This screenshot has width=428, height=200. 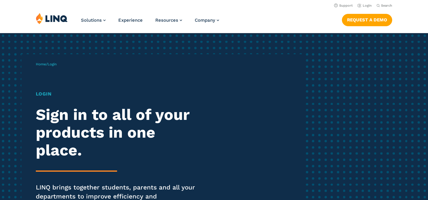 What do you see at coordinates (169, 20) in the screenshot?
I see `a: Resources` at bounding box center [169, 20].